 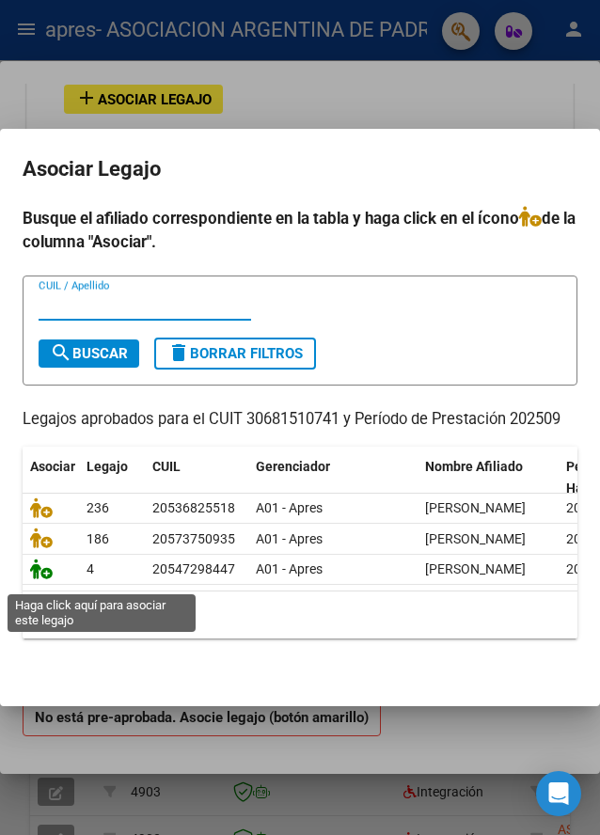 I want to click on p: Legajos aprobados para el CUIT 30681510741 y Período de Prestación 202509, so click(x=300, y=419).